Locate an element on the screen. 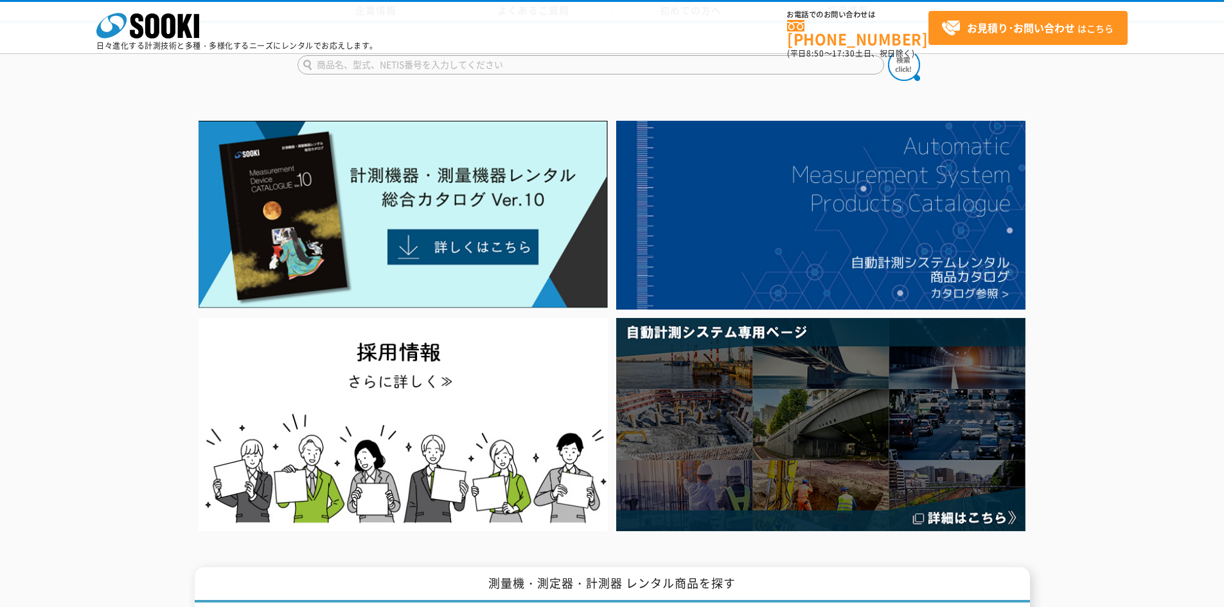 The height and width of the screenshot is (607, 1224). h1: 測量機・測定器・計測器 レンタル商品を探す is located at coordinates (612, 585).